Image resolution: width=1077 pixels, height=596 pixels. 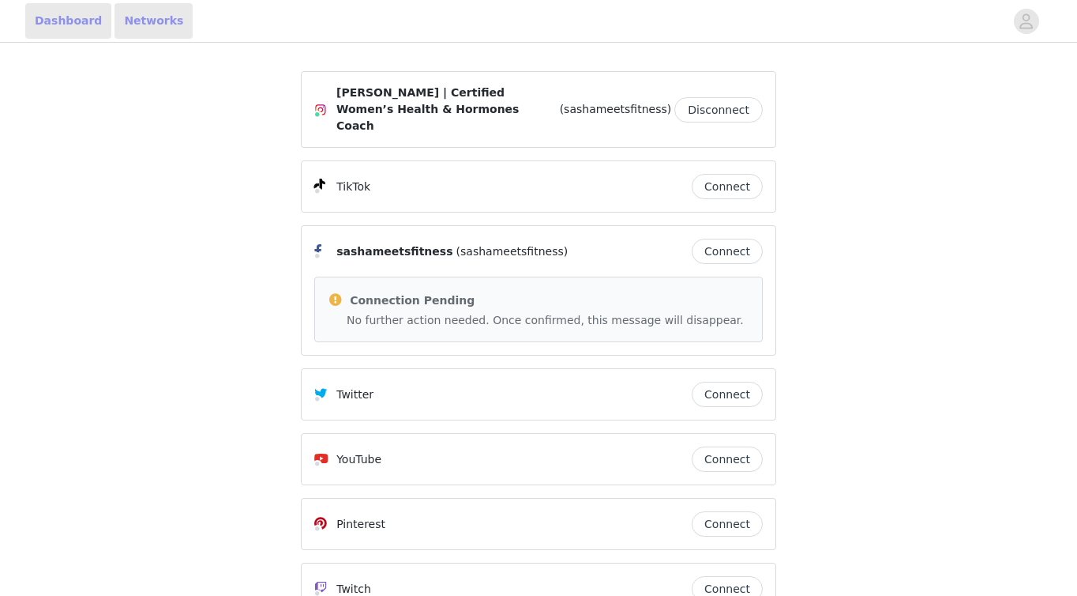 What do you see at coordinates (394, 251) in the screenshot?
I see `span: sashameetsfitness` at bounding box center [394, 251].